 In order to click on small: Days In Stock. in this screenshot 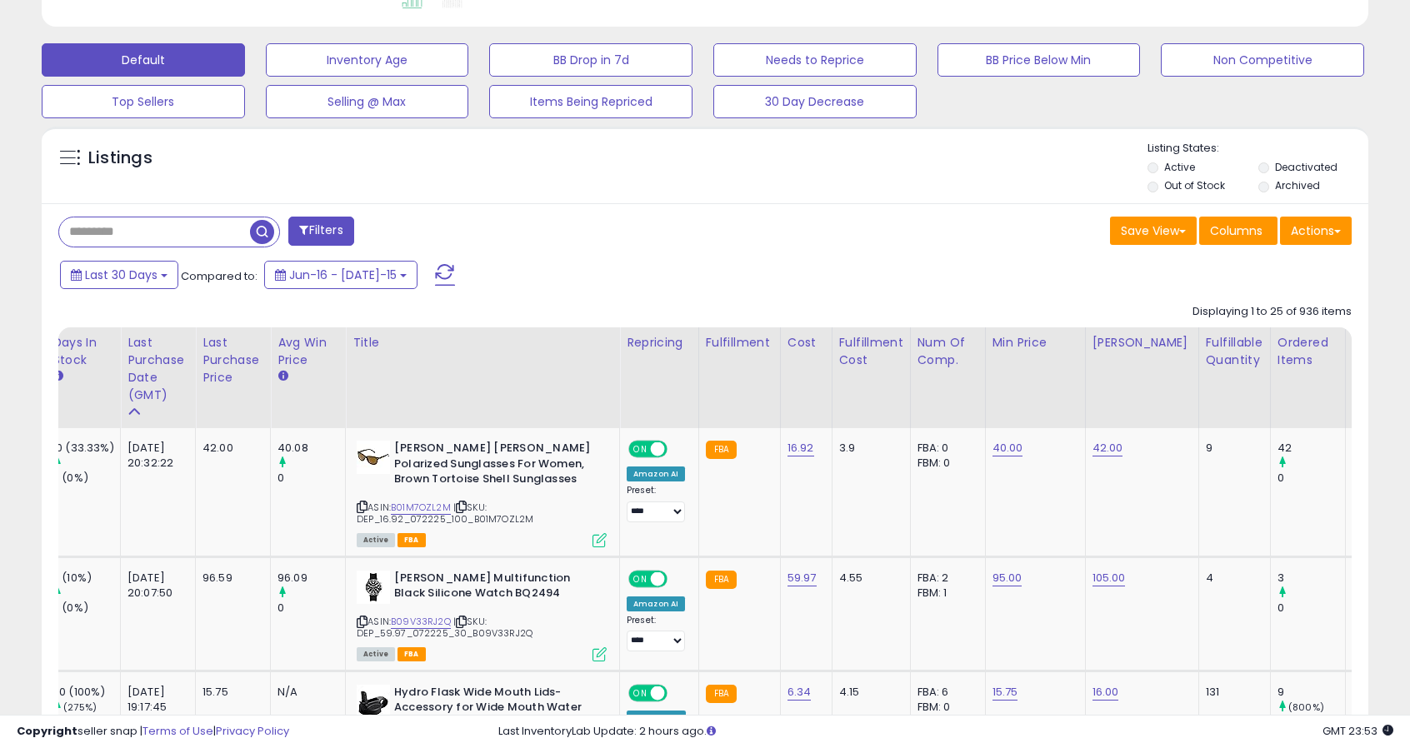, I will do `click(58, 377)`.